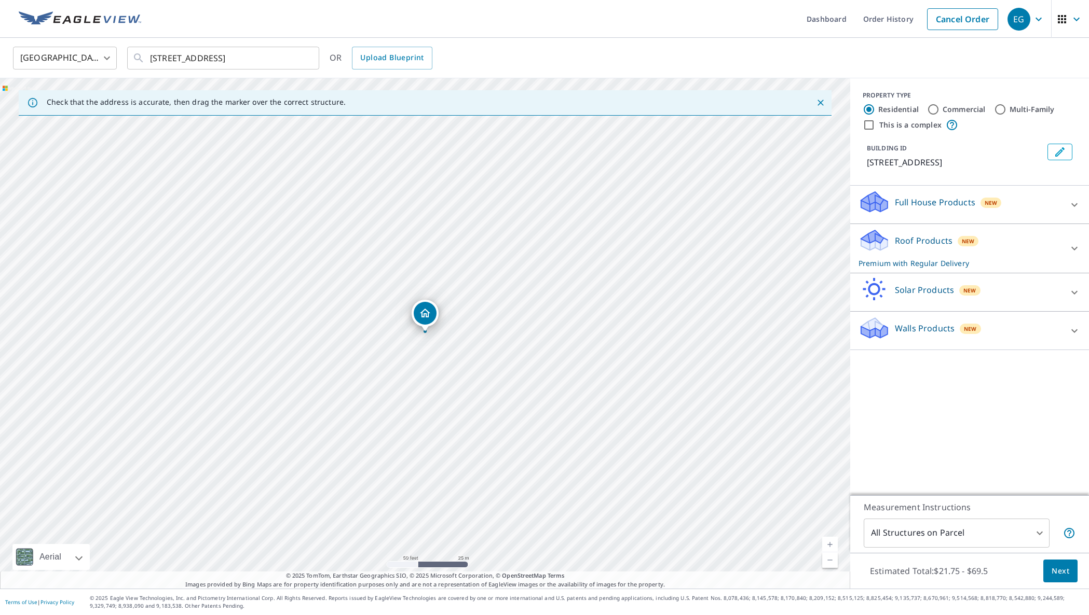 The width and height of the screenshot is (1089, 615). What do you see at coordinates (425, 576) in the screenshot?
I see `span: © 2025 TomTom, Earthstar Geographics SIO, © 2025 Microsoft Corporation, ©` at bounding box center [425, 576].